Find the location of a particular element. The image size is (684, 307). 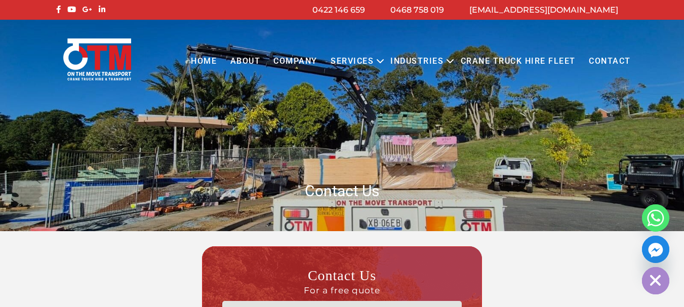

a: COMPANY is located at coordinates (295, 61).